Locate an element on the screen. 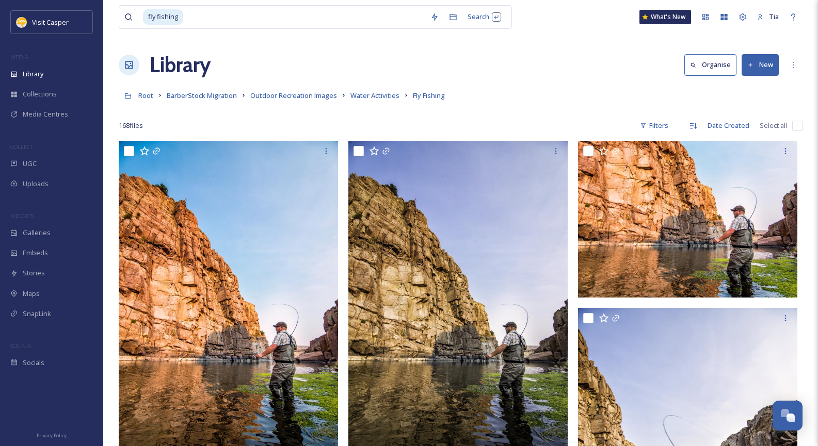  span: Water Activities is located at coordinates (374, 95).